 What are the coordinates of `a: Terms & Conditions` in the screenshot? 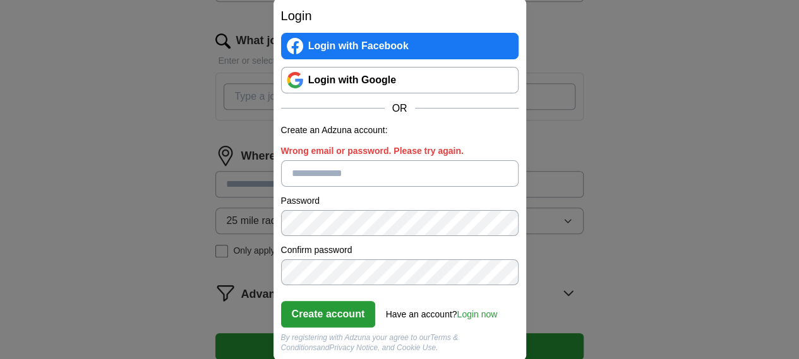 It's located at (369, 343).